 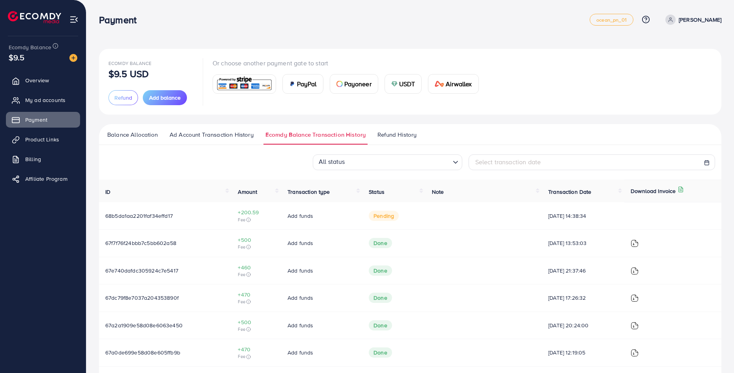 I want to click on span: ID, so click(x=108, y=192).